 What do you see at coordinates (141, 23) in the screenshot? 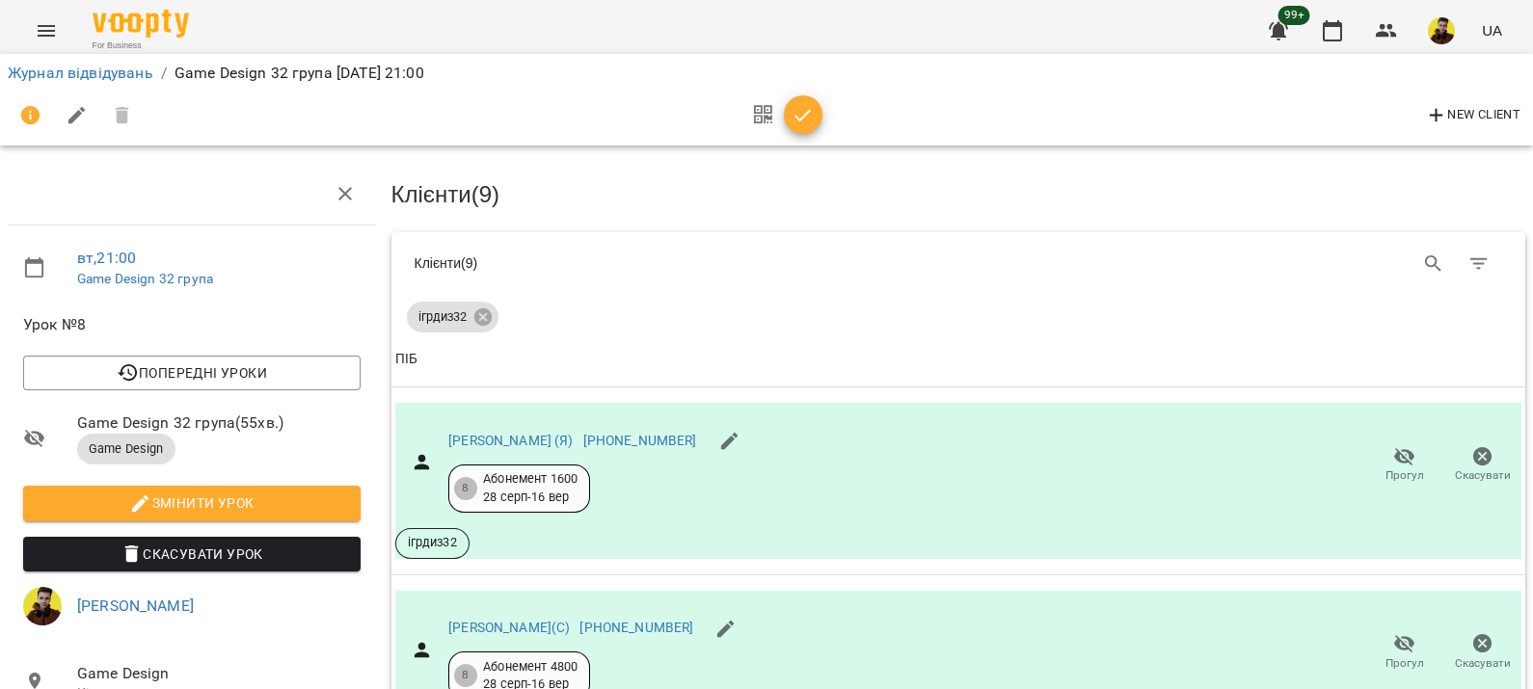
I see `img: Voopty Logo` at bounding box center [141, 23].